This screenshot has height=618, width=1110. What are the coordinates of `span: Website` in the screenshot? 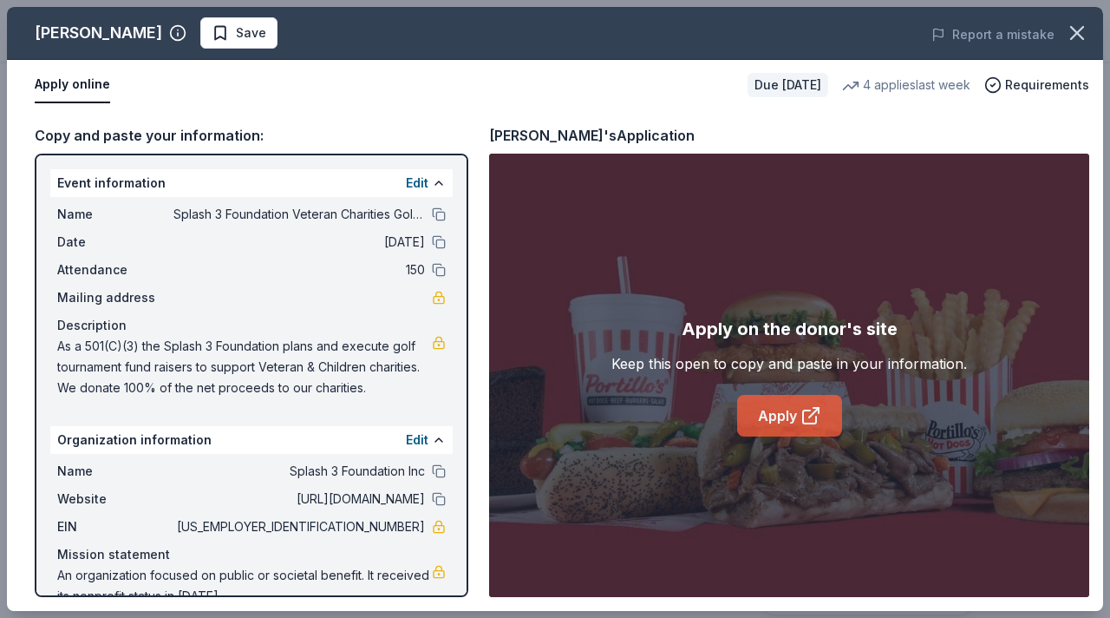 It's located at (115, 499).